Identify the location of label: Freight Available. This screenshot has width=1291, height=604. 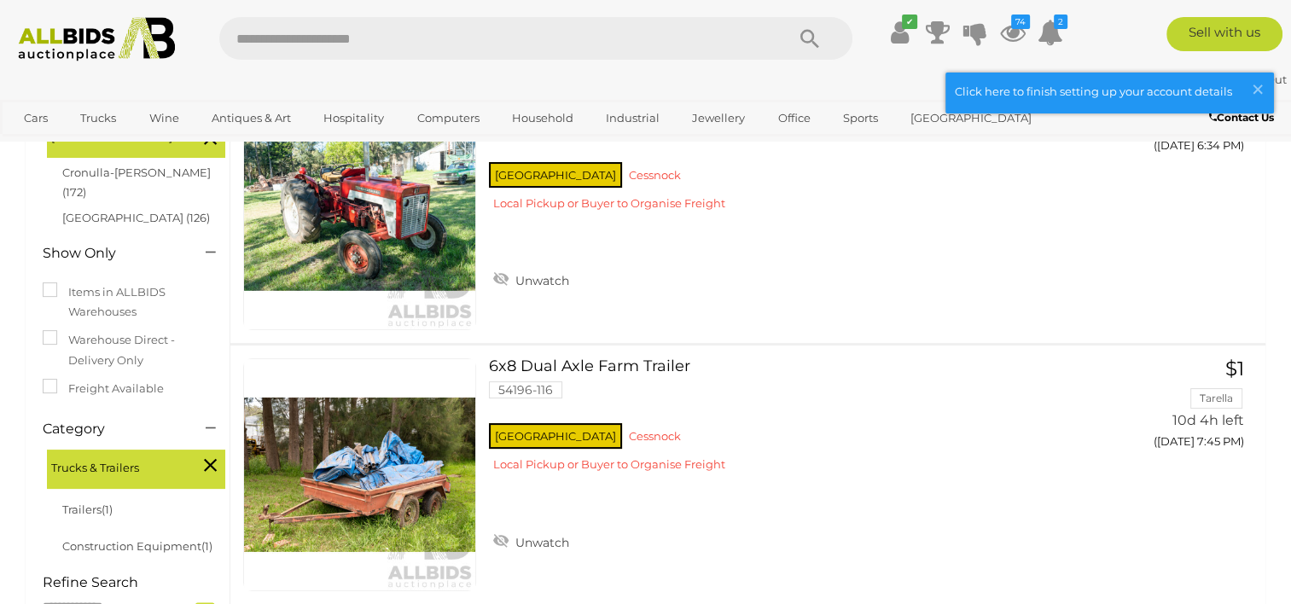
(103, 388).